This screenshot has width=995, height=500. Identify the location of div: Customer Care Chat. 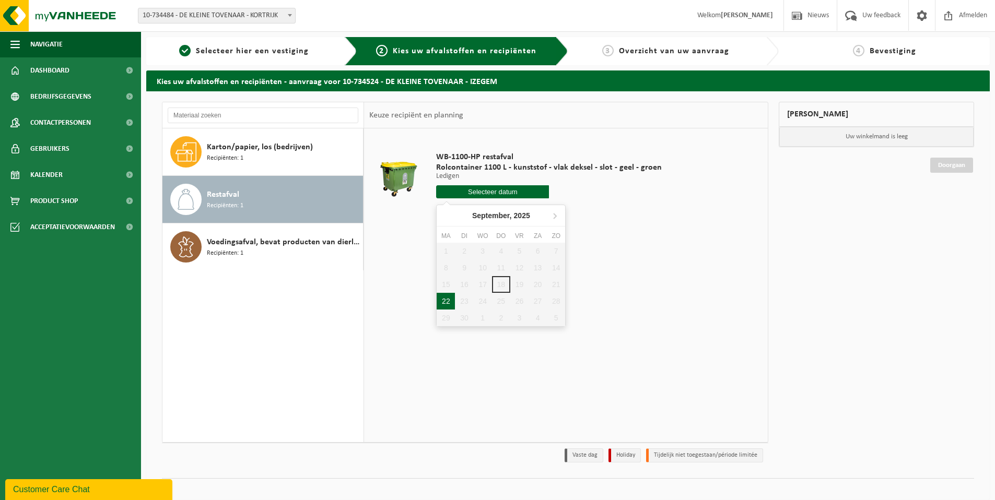
(84, 13).